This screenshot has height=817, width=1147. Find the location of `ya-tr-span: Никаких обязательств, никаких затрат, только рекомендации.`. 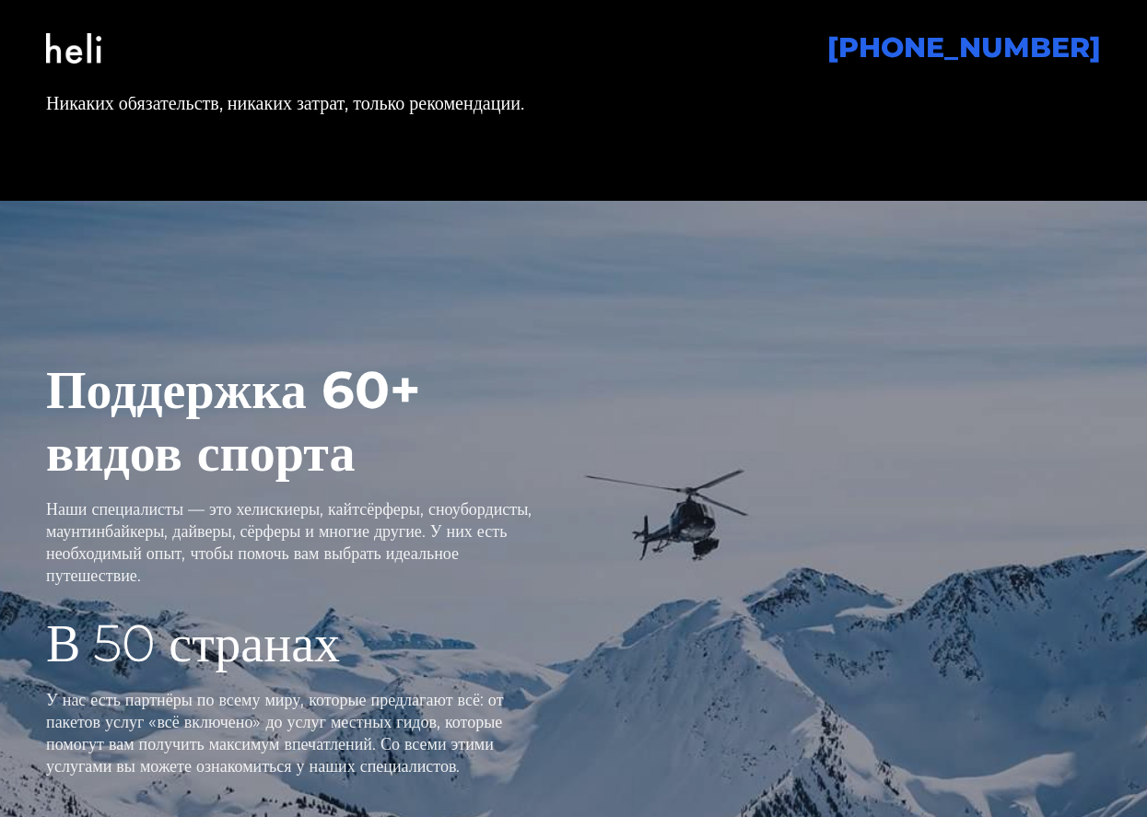

ya-tr-span: Никаких обязательств, никаких затрат, только рекомендации. is located at coordinates (285, 103).